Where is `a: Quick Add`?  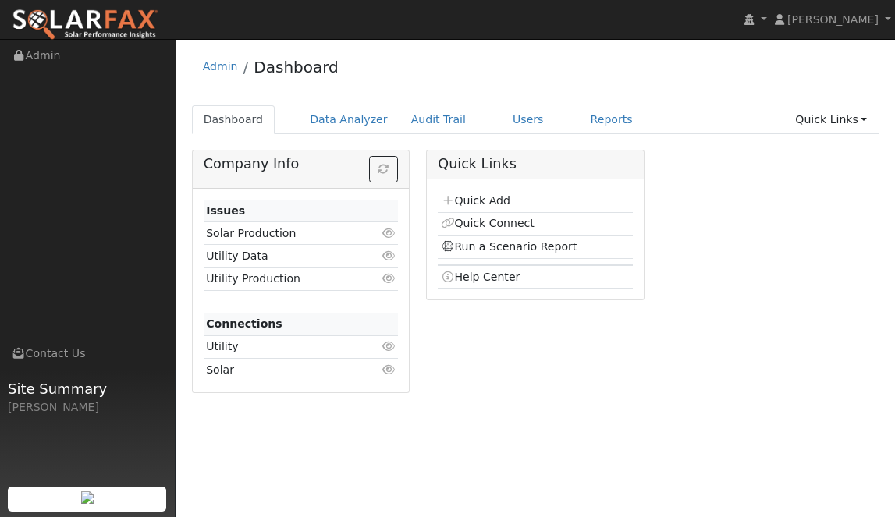 a: Quick Add is located at coordinates (475, 201).